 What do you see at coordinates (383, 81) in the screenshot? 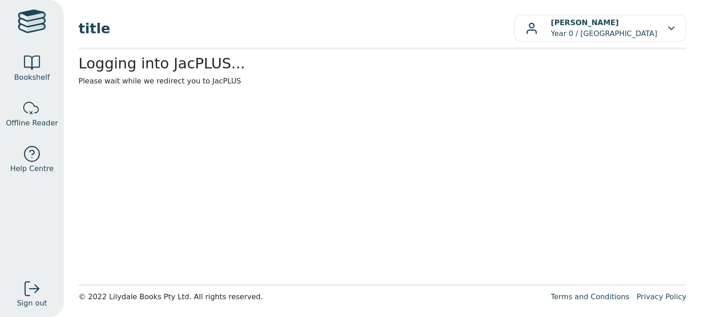
I see `p: Please wait while we redirect you to JacPLUS` at bounding box center [383, 81].